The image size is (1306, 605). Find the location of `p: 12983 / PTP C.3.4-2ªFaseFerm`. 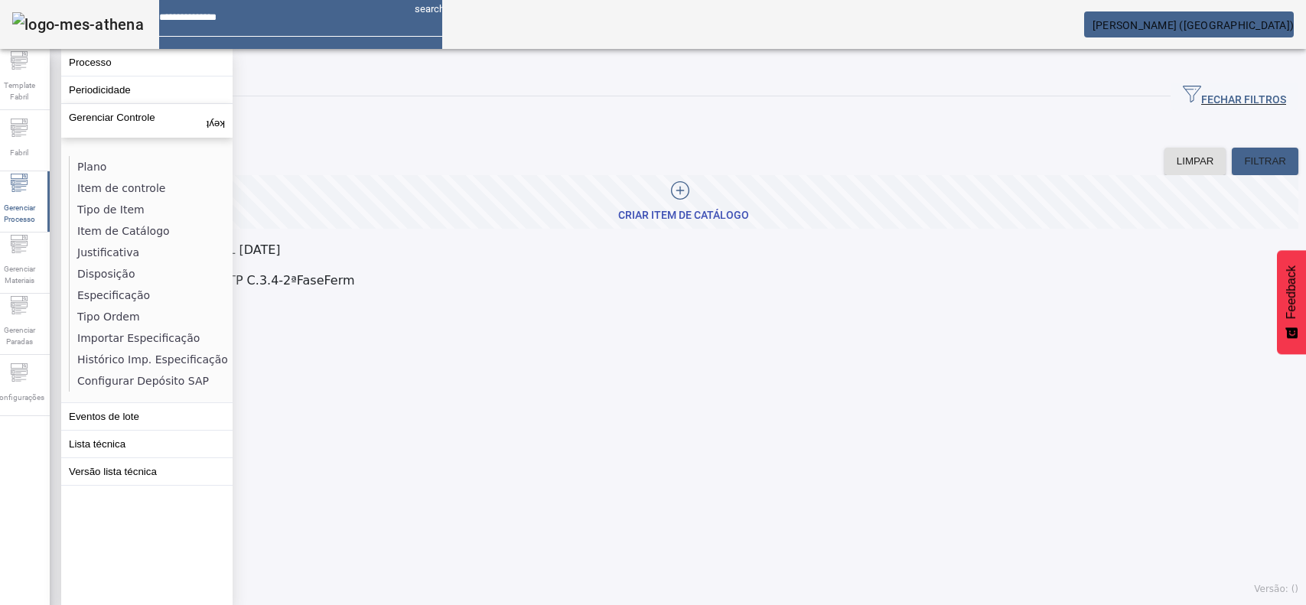

p: 12983 / PTP C.3.4-2ªFaseFerm is located at coordinates (713, 281).